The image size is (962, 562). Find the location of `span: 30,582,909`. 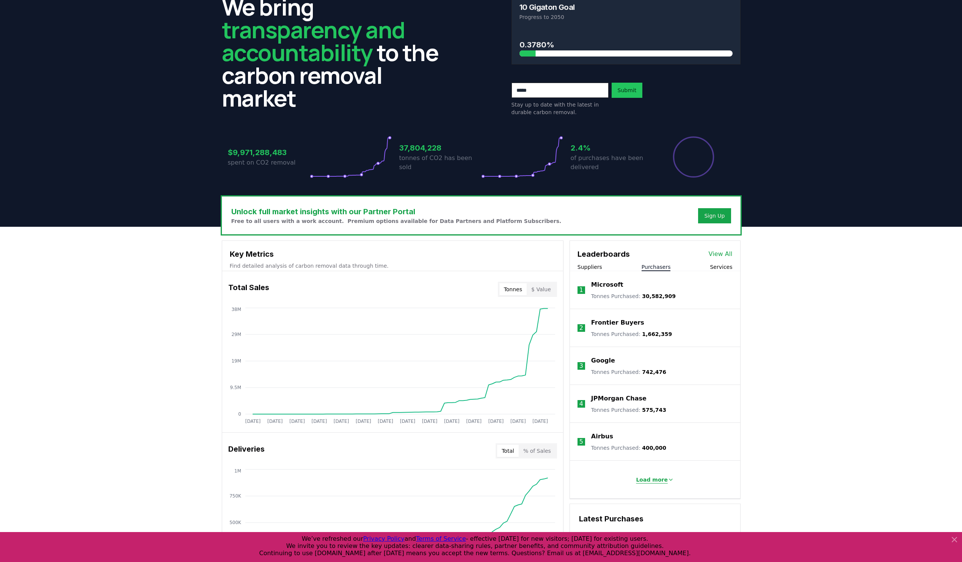

span: 30,582,909 is located at coordinates (659, 296).